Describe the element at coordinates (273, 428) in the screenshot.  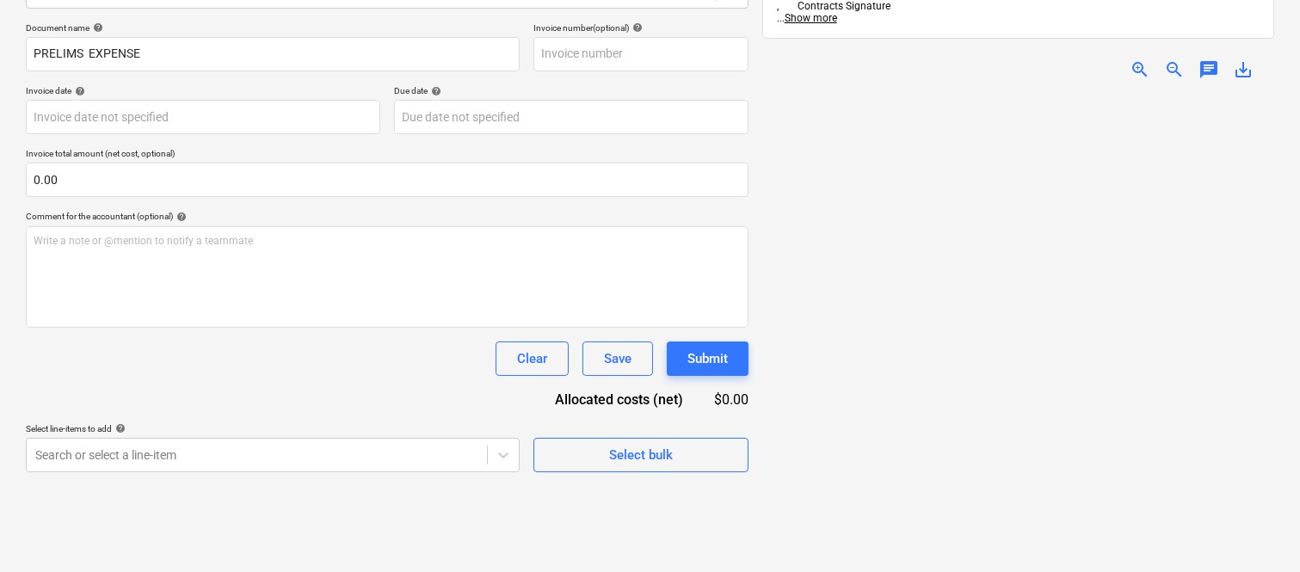
I see `div: Select line-items to add` at that location.